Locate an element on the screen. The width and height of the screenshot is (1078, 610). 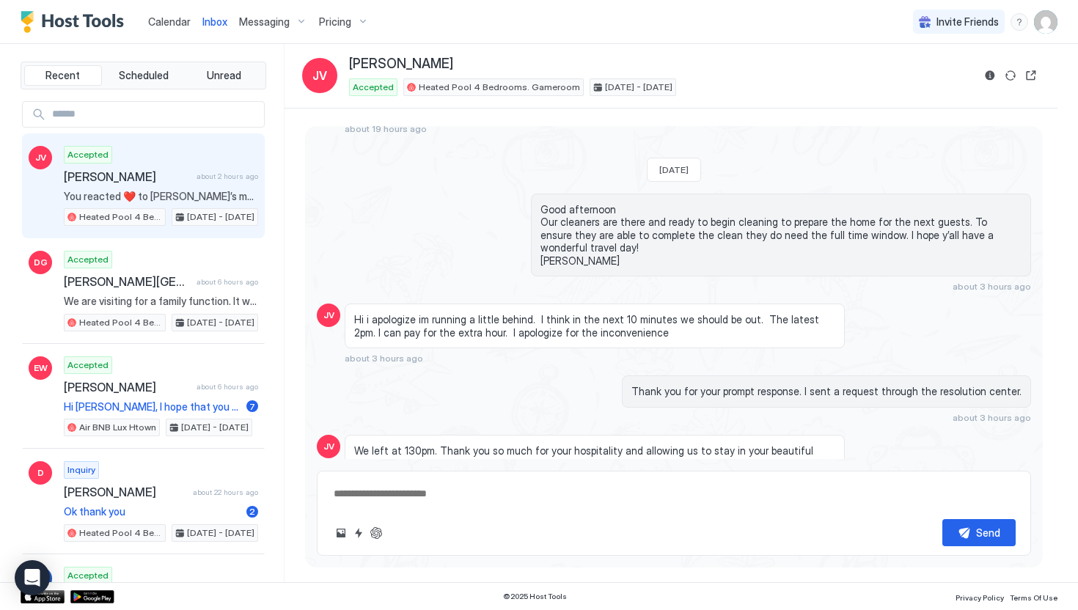
a: Calendar is located at coordinates (169, 21).